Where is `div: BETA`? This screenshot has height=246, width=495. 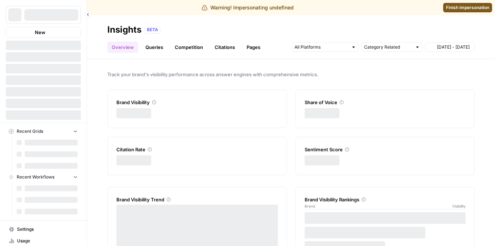
div: BETA is located at coordinates (152, 30).